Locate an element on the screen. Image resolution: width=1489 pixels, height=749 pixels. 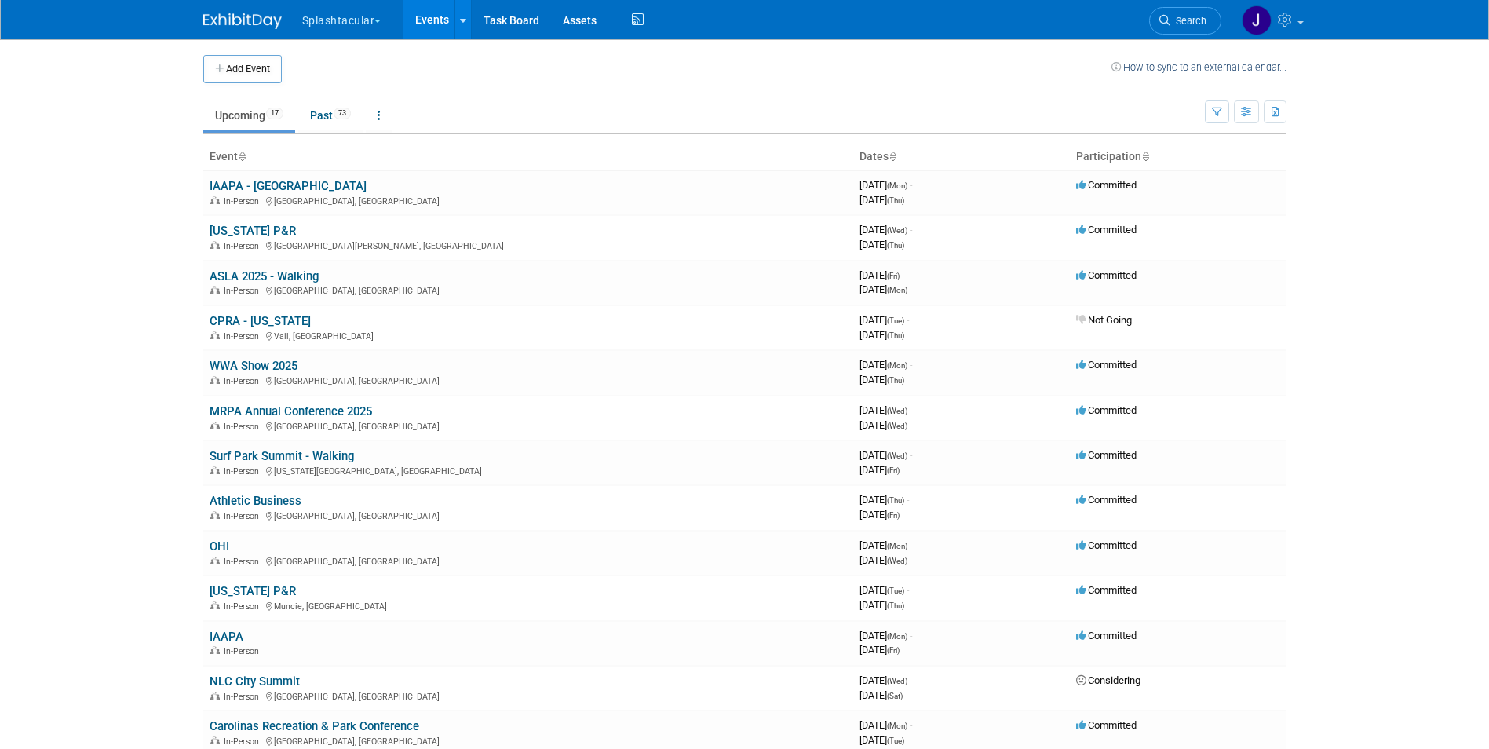
a: OHI is located at coordinates (219, 546).